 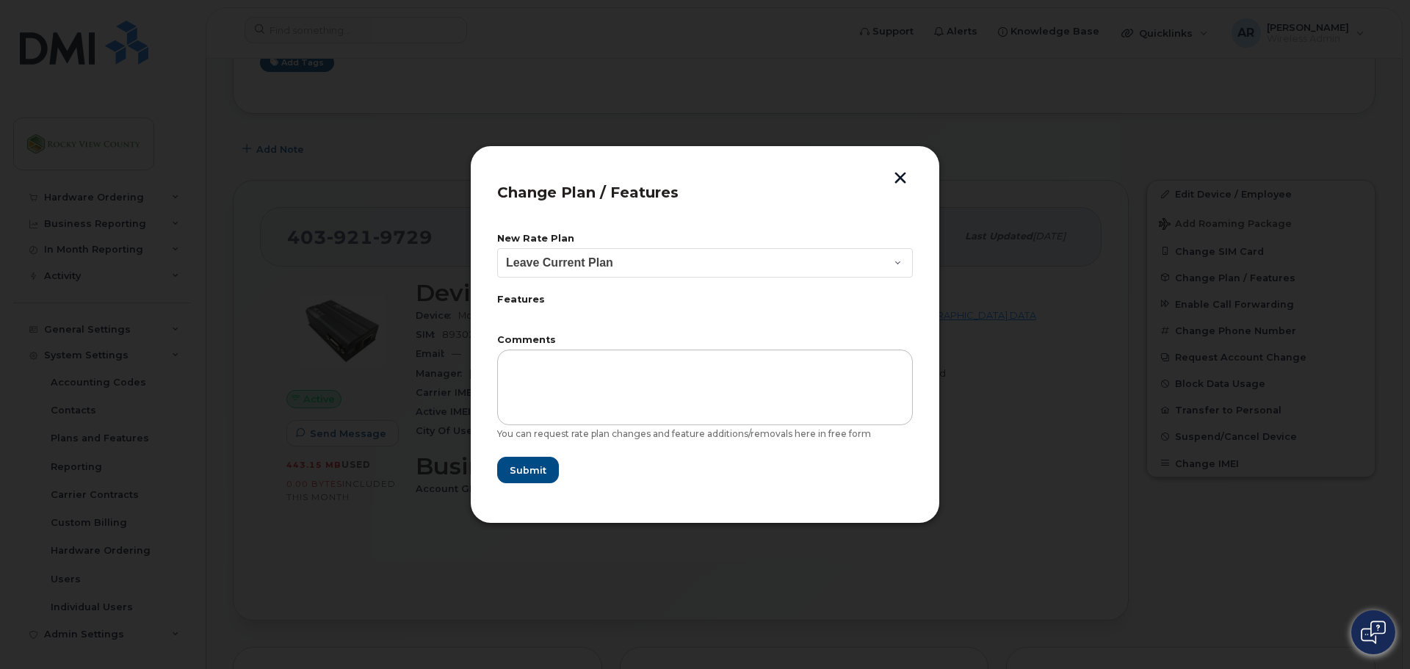 I want to click on span: Submit, so click(x=528, y=470).